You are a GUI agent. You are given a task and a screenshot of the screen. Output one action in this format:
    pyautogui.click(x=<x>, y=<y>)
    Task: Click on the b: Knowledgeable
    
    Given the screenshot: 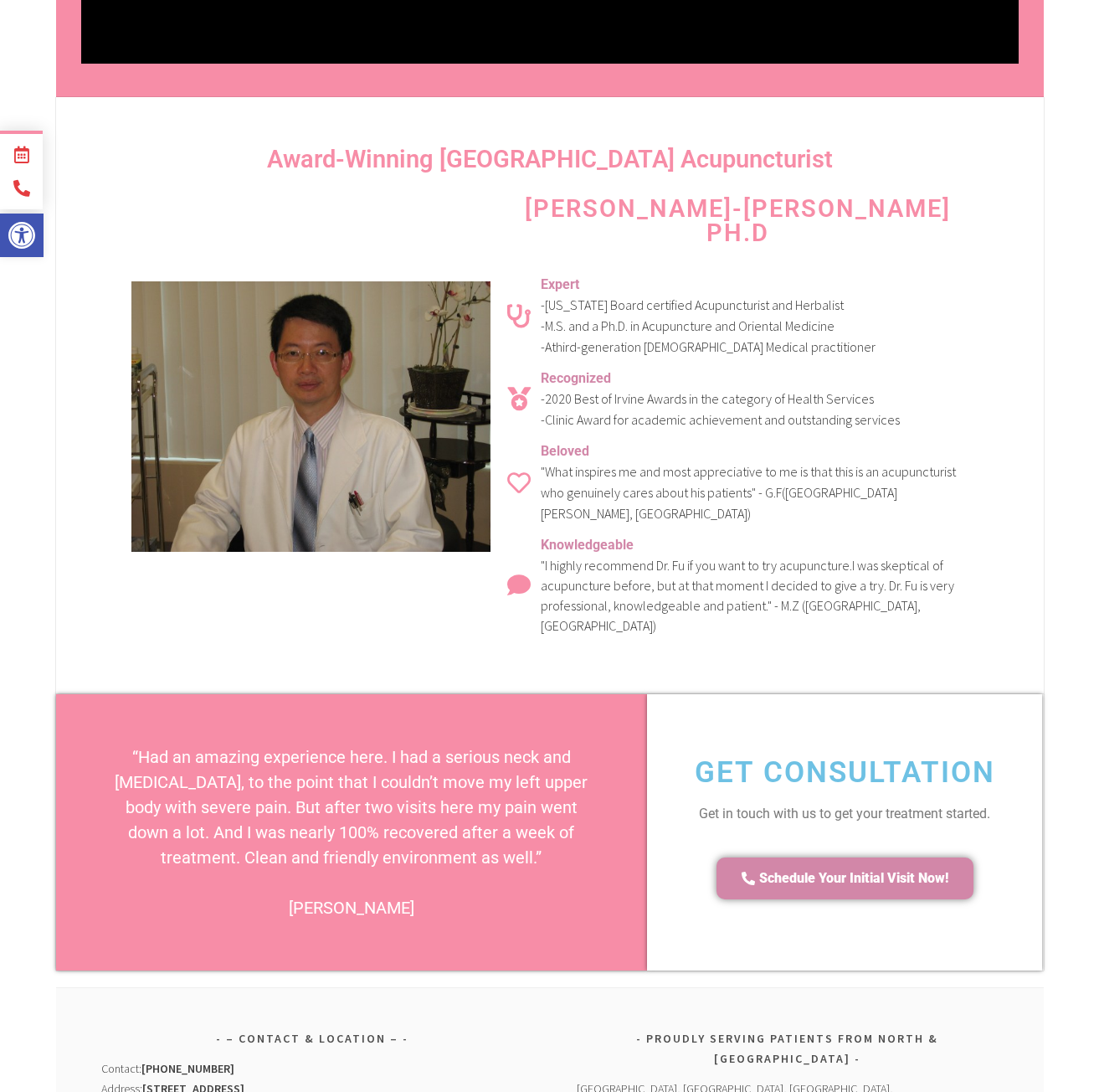 What is the action you would take?
    pyautogui.click(x=587, y=545)
    